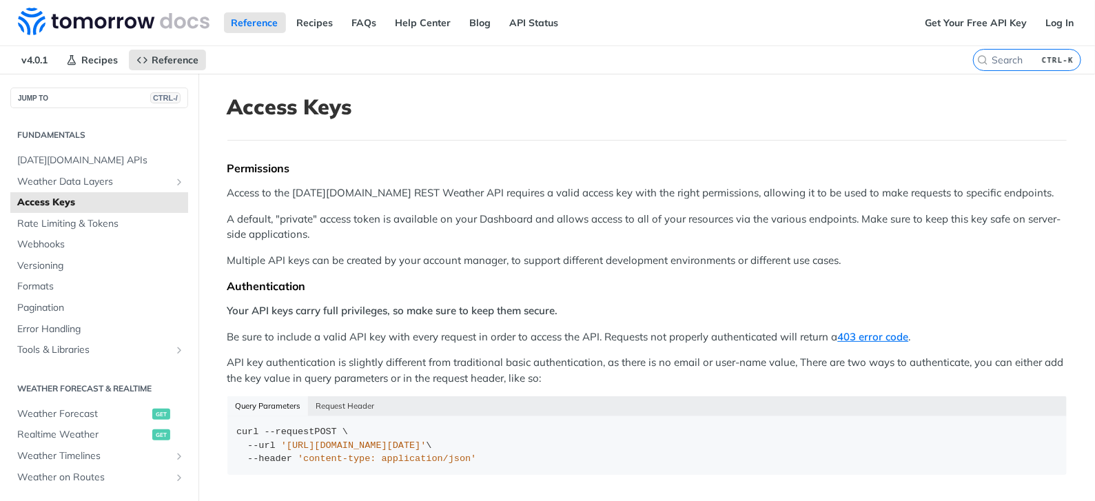 The width and height of the screenshot is (1095, 501). What do you see at coordinates (247, 431) in the screenshot?
I see `span: curl` at bounding box center [247, 431].